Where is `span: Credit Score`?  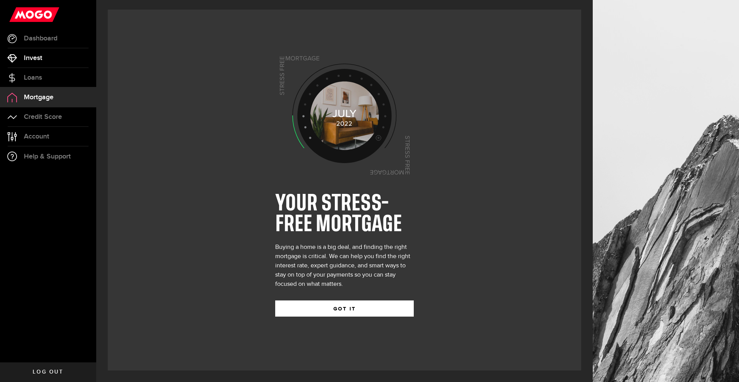 span: Credit Score is located at coordinates (43, 117).